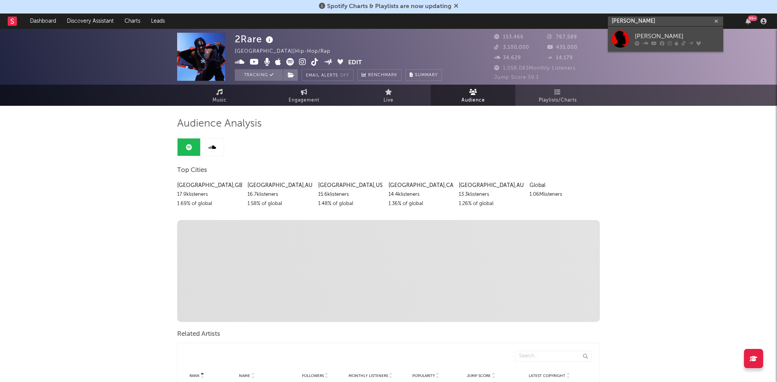 This screenshot has width=777, height=382. Describe the element at coordinates (280, 194) in the screenshot. I see `div: 16.7k listeners` at that location.